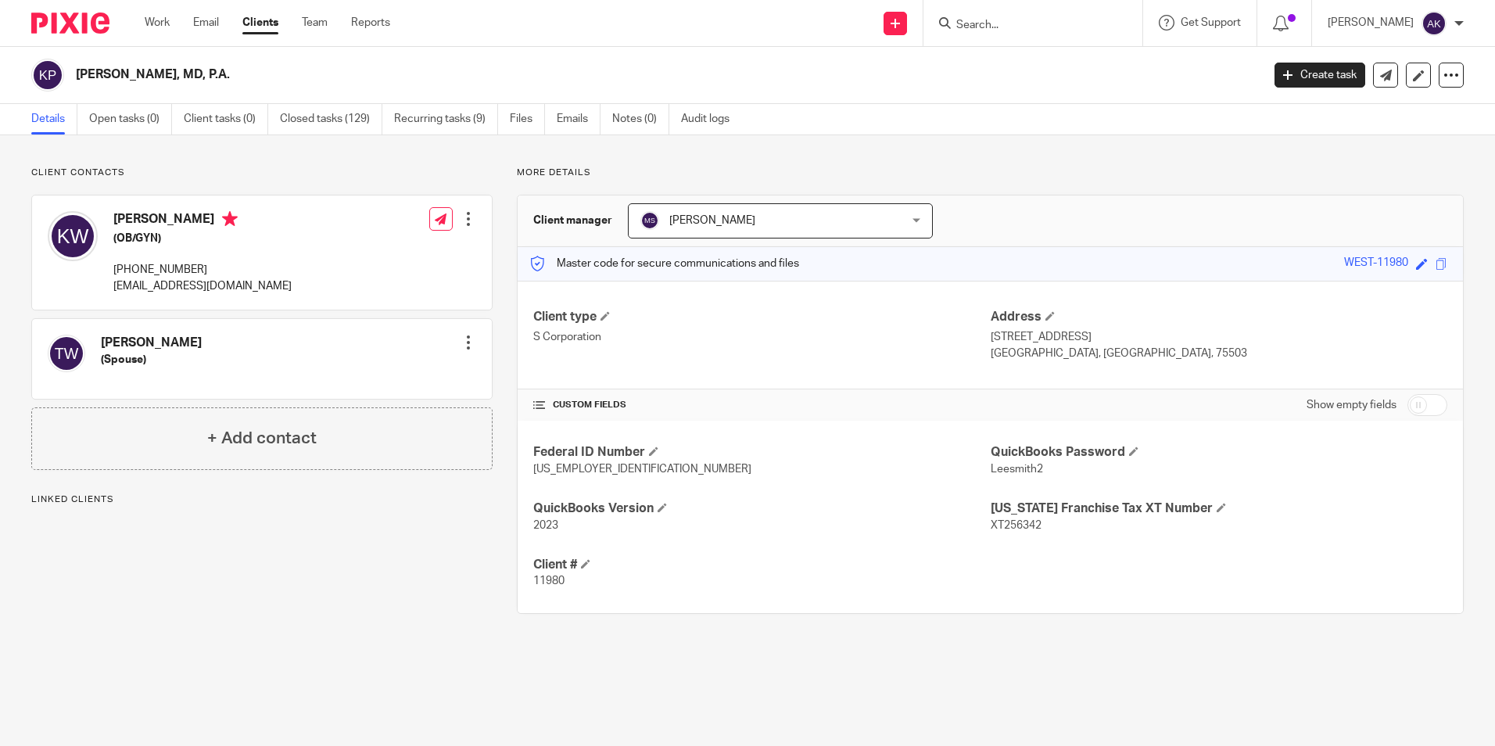 Image resolution: width=1495 pixels, height=746 pixels. What do you see at coordinates (1025, 26) in the screenshot?
I see `input: Search` at bounding box center [1025, 26].